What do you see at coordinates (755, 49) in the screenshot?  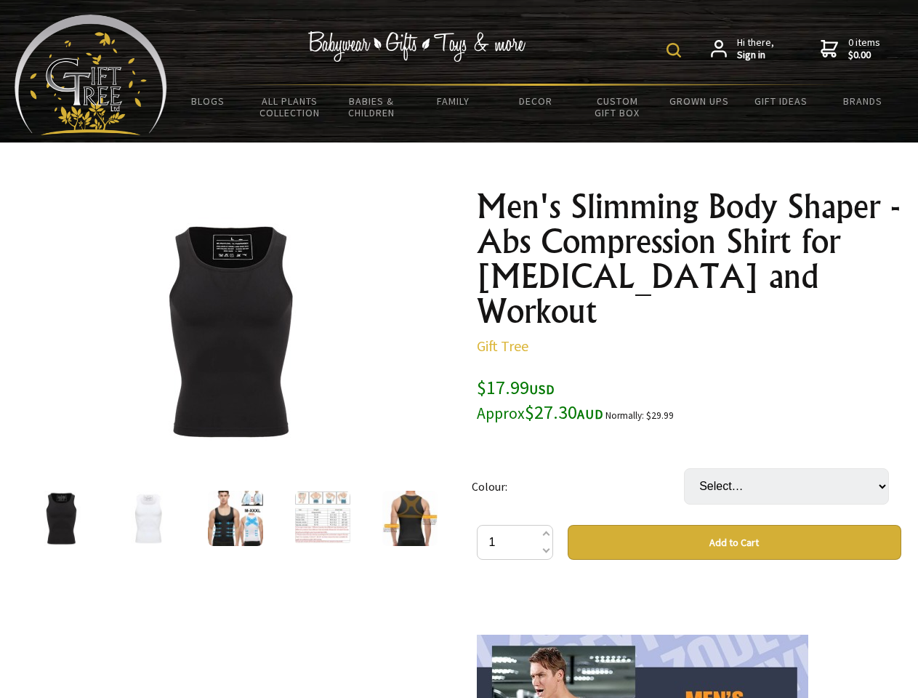 I see `span: Hi there,` at bounding box center [755, 49].